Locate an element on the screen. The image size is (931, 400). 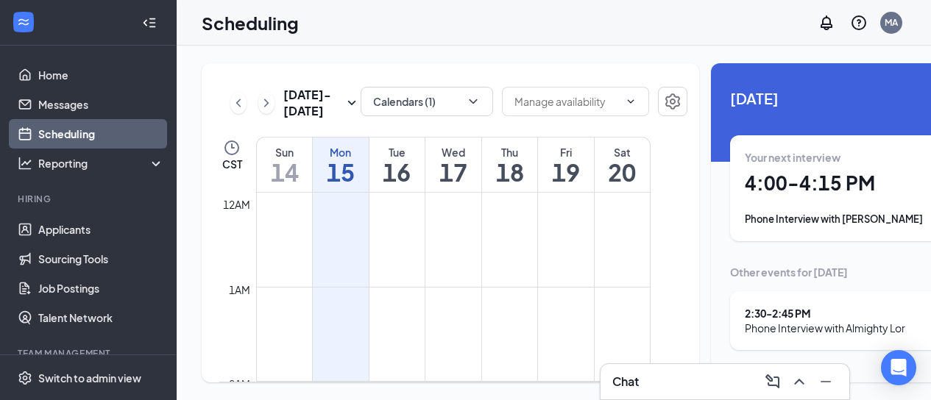
h1: 17 is located at coordinates (453, 172).